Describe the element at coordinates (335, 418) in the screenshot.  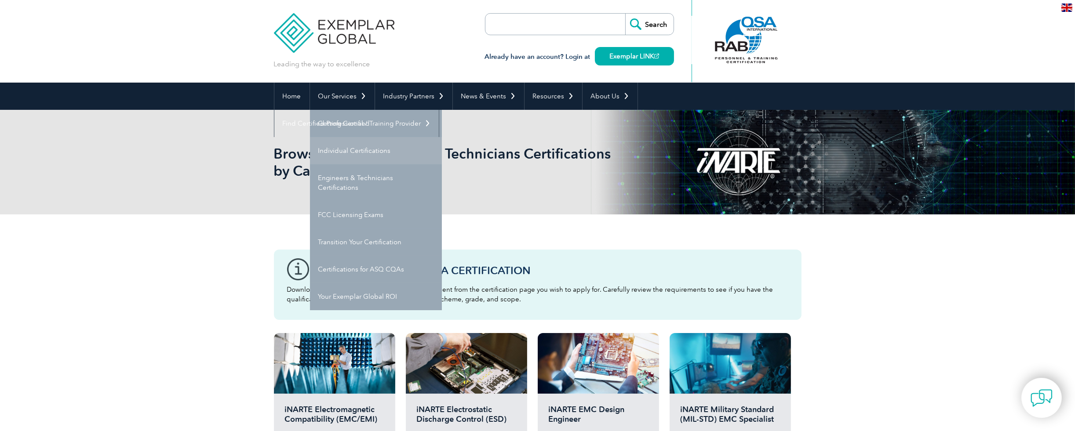
I see `h2: iNARTE Electromagnetic Compatibility (EMC/EMI)` at that location.